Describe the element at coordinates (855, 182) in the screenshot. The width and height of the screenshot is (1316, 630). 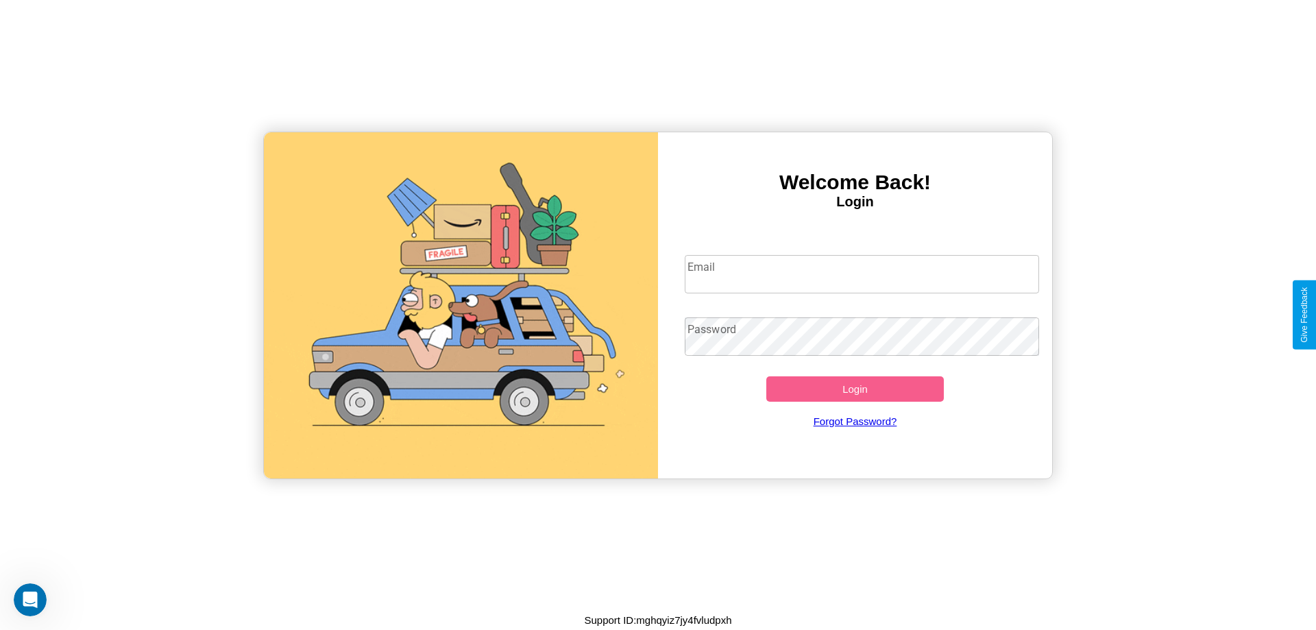
I see `h3: Welcome Back!` at that location.